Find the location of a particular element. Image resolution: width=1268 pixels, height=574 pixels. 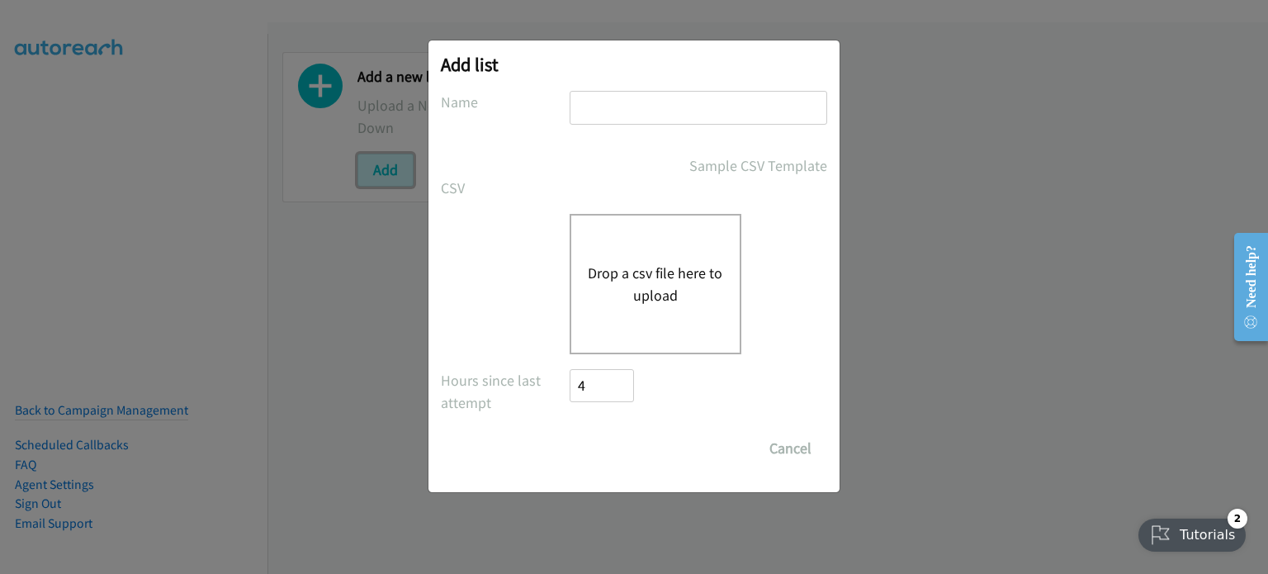

button: Checklist, Tutorials, 2 incomplete tasks is located at coordinates (64, 33).